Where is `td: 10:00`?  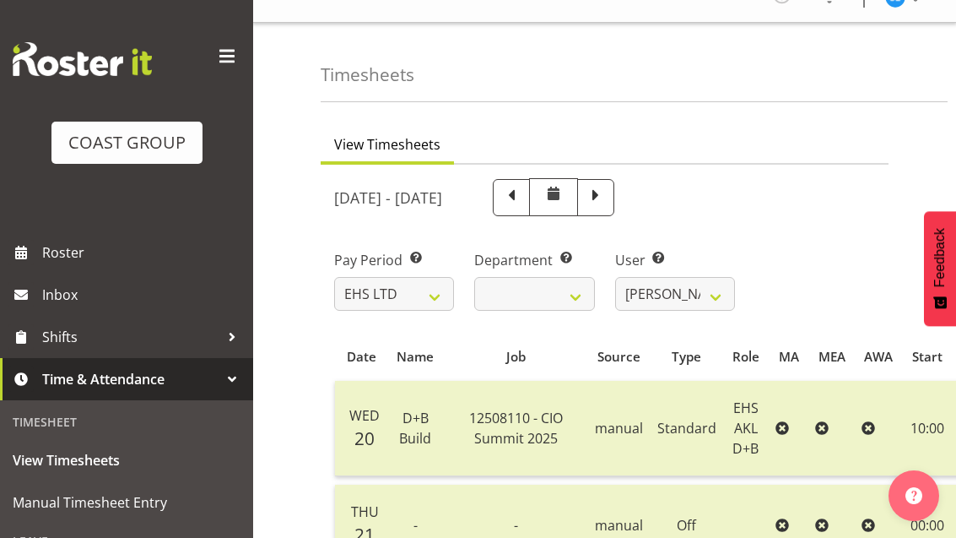
td: 10:00 is located at coordinates (928, 428).